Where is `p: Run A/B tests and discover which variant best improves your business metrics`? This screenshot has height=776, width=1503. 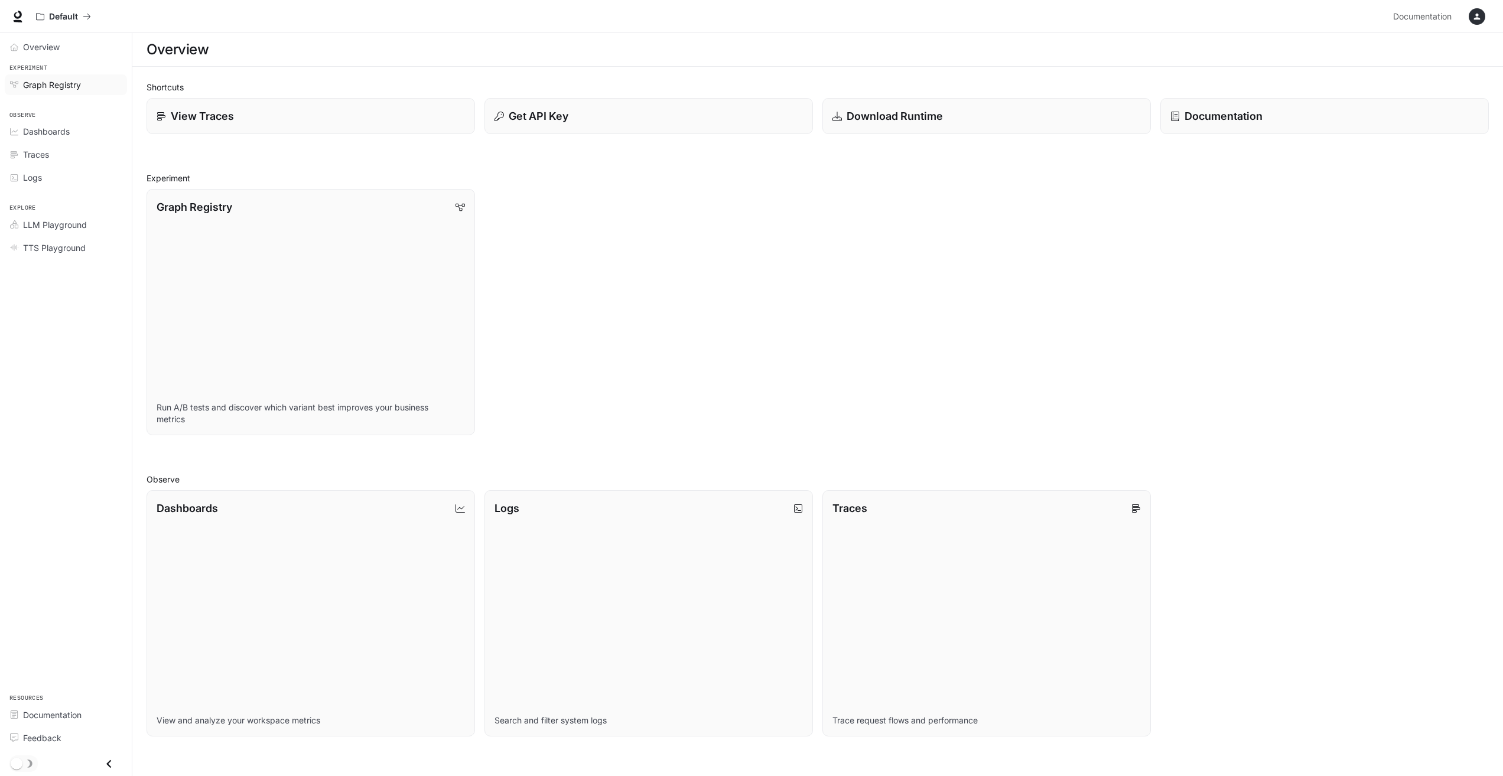
p: Run A/B tests and discover which variant best improves your business metrics is located at coordinates (311, 414).